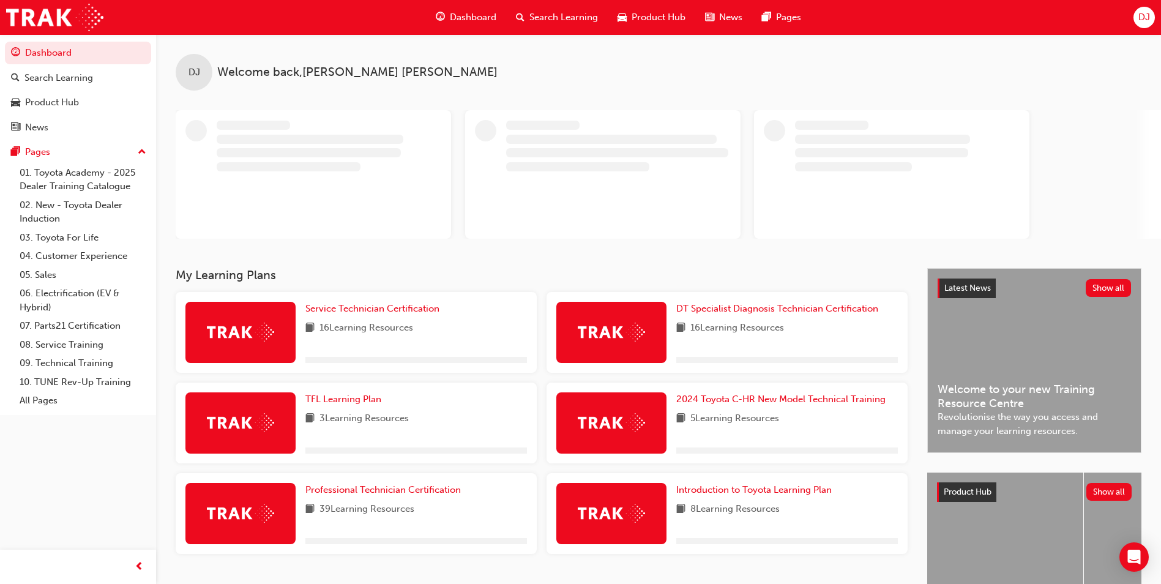 This screenshot has width=1161, height=584. I want to click on span: 39 Learning Resources, so click(367, 509).